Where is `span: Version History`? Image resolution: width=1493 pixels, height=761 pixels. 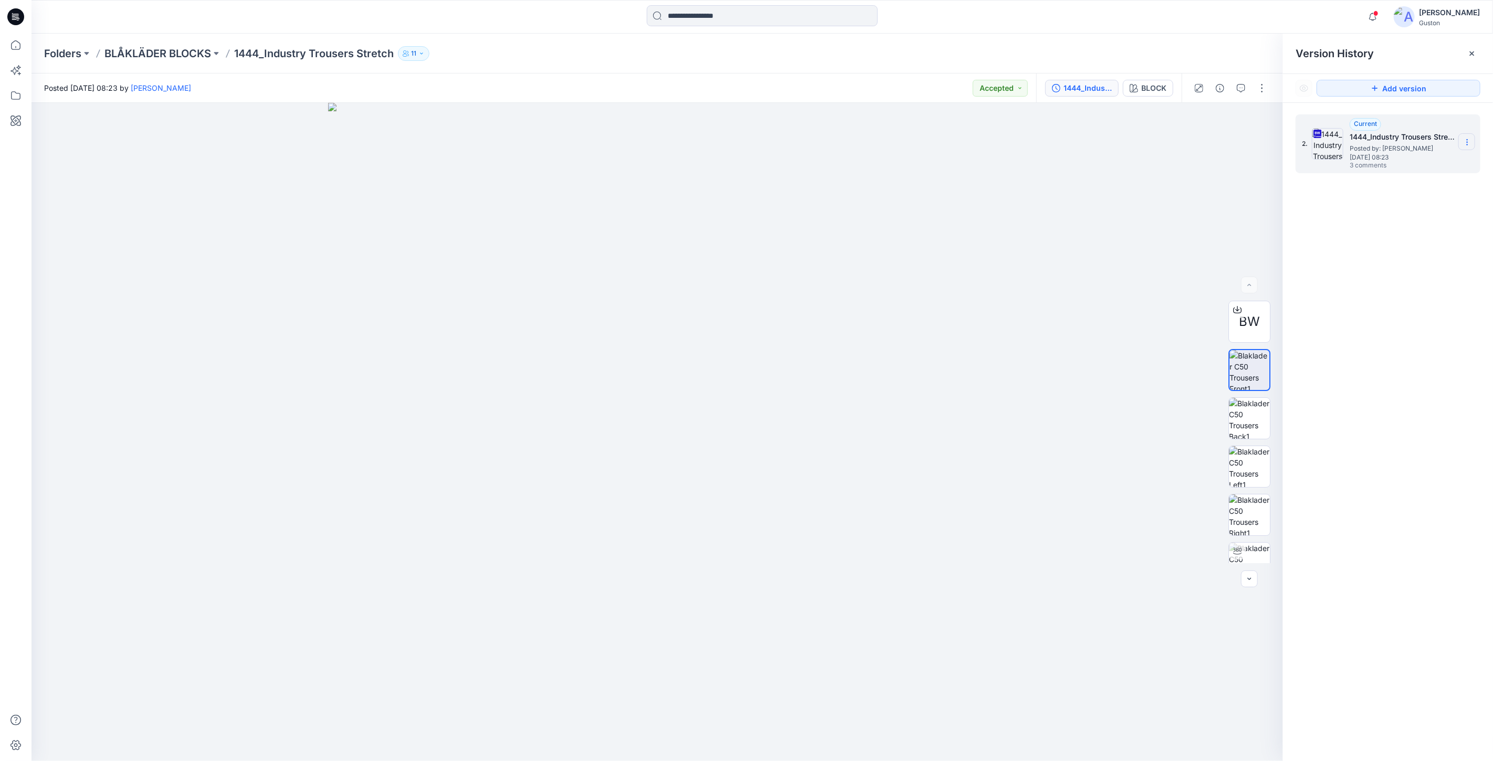
span: Version History is located at coordinates (1334, 54).